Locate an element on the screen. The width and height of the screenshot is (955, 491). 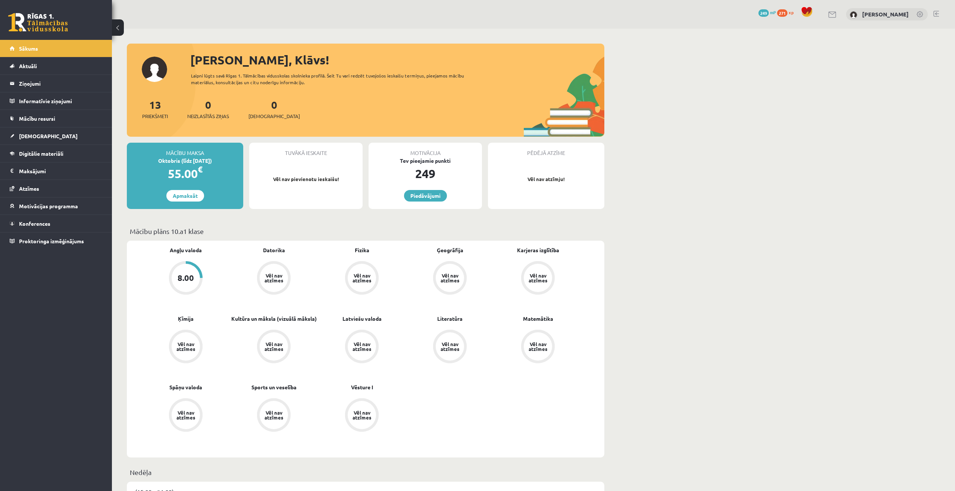
img: Klāvs Krūziņš is located at coordinates (853, 15).